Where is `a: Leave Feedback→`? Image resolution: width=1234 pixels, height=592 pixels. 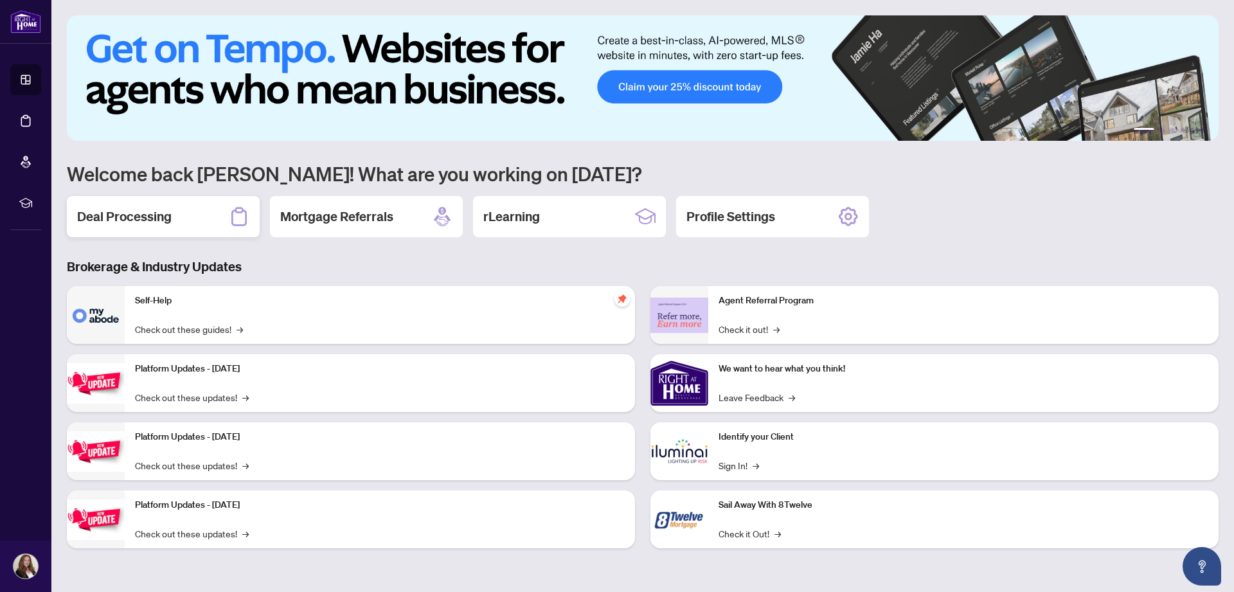 a: Leave Feedback→ is located at coordinates (756, 397).